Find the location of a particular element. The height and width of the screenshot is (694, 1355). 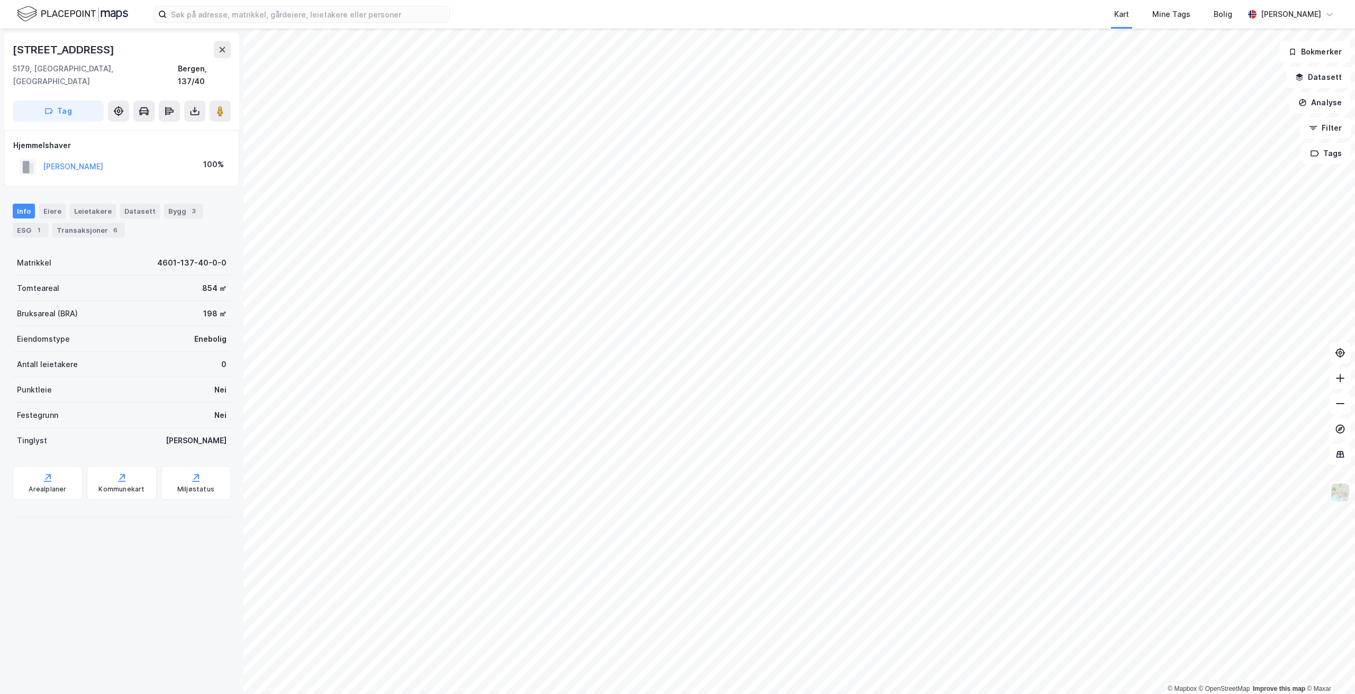

div: 6 is located at coordinates (115, 230).